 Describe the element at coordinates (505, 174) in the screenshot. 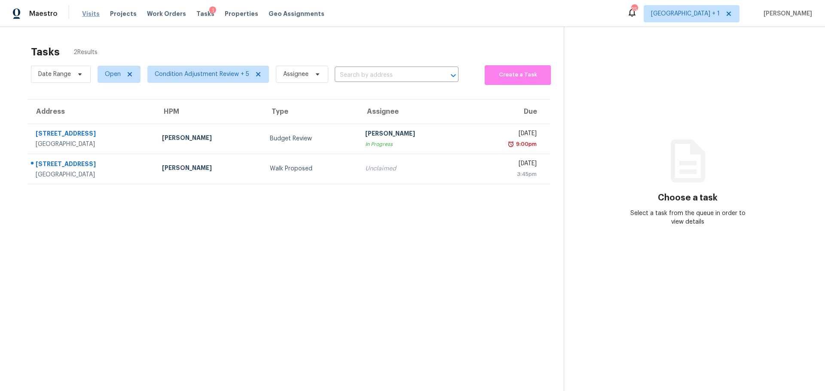

I see `div: 3:45pm` at that location.